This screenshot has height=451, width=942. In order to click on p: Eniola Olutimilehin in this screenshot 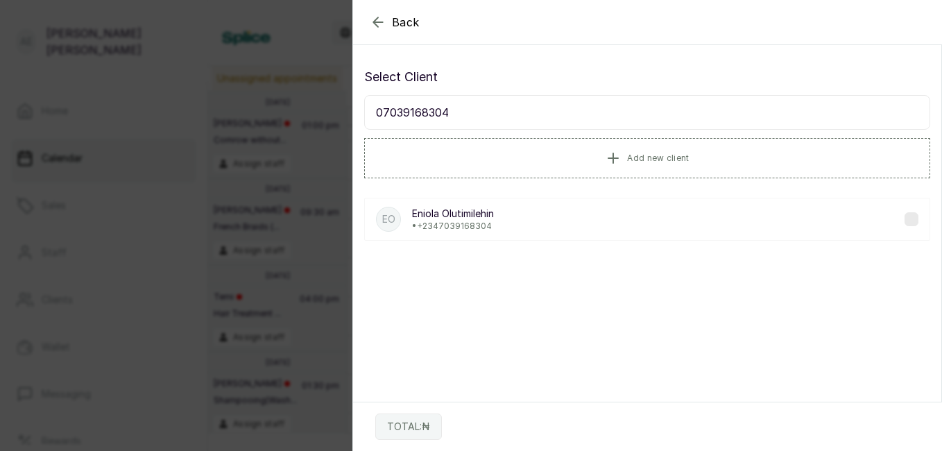, I will do `click(453, 214)`.